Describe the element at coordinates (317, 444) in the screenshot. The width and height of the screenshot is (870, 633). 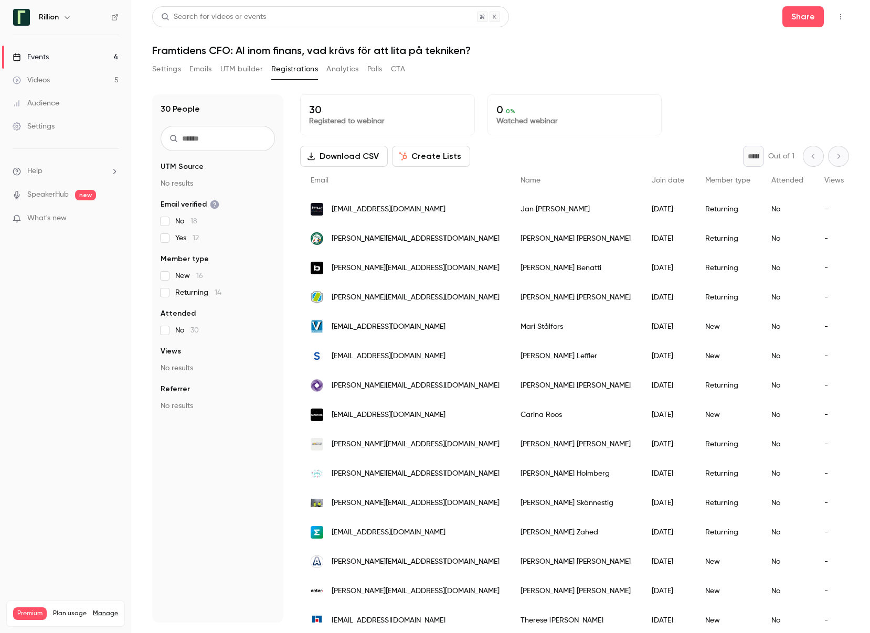
I see `img: nordiskaplast.se` at that location.